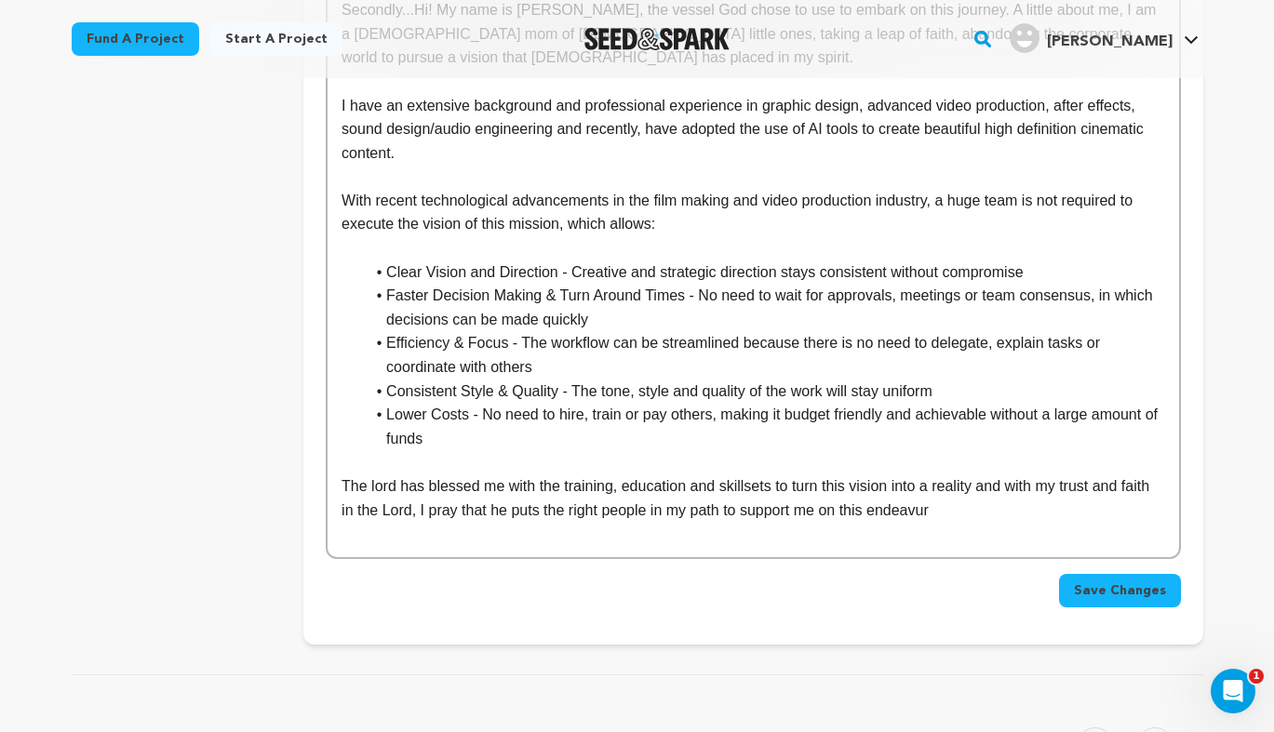  What do you see at coordinates (1119, 591) in the screenshot?
I see `button: Save Changes` at bounding box center [1119, 591].